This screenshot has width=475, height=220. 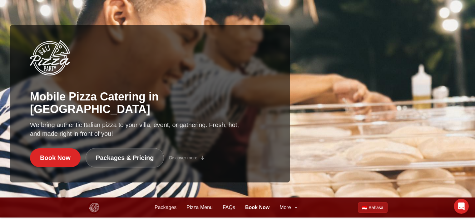 I want to click on span: Bahasa, so click(x=376, y=207).